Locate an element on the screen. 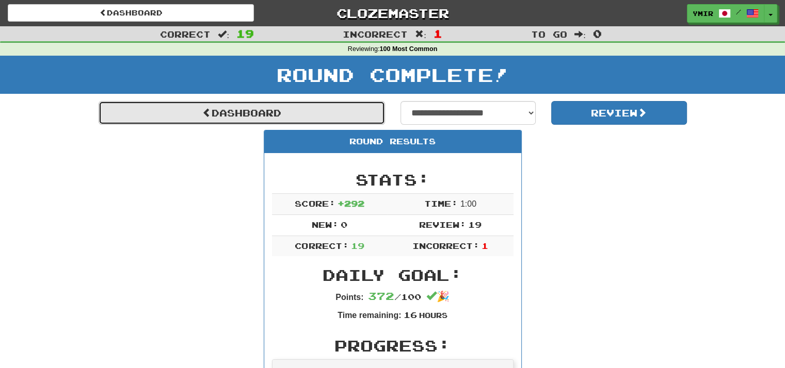 This screenshot has width=785, height=368. span: 1 : 0 0 is located at coordinates (468, 204).